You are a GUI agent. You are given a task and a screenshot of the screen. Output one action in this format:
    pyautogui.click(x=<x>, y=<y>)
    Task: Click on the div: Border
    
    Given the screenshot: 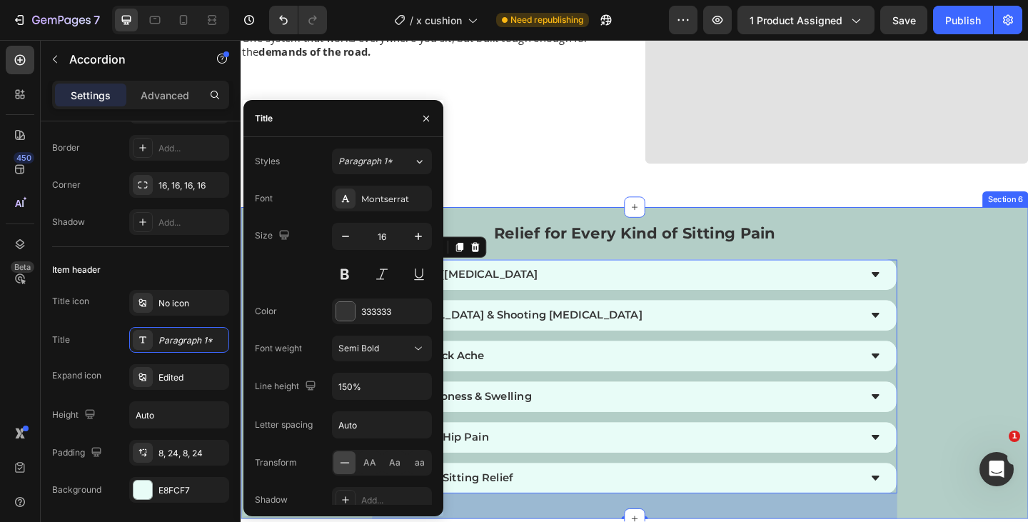 What is the action you would take?
    pyautogui.click(x=66, y=148)
    